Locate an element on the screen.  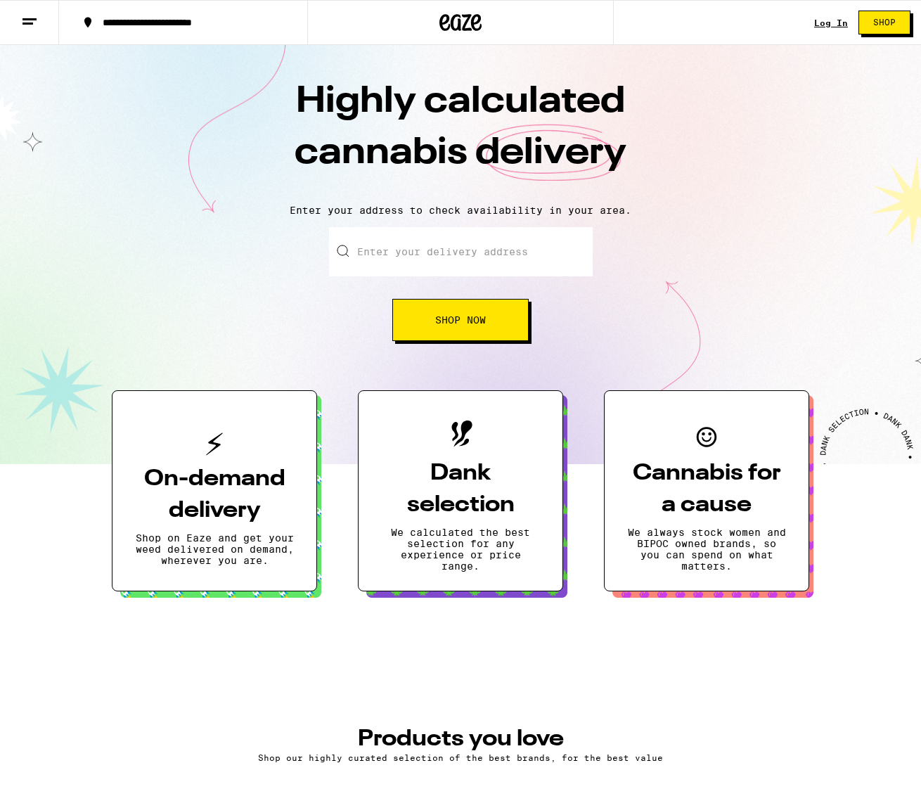
p: Shop on Eaze and get your weed delivered on demand, wherever you are. is located at coordinates (215, 549).